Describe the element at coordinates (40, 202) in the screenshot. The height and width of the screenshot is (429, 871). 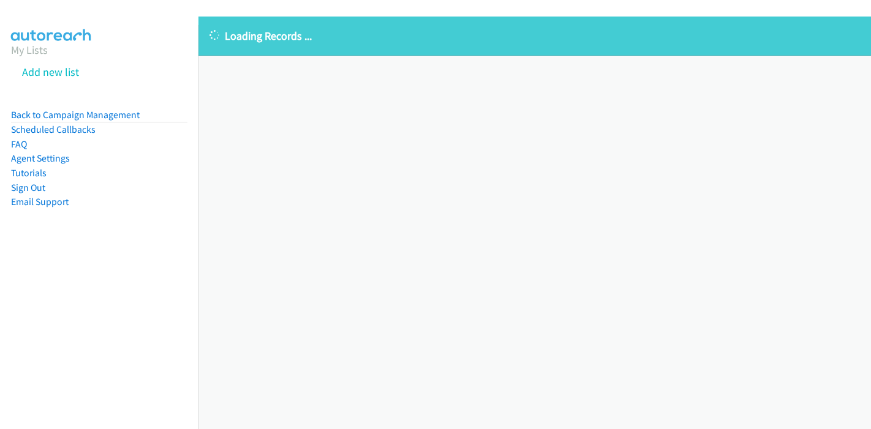
I see `a: Email Support` at that location.